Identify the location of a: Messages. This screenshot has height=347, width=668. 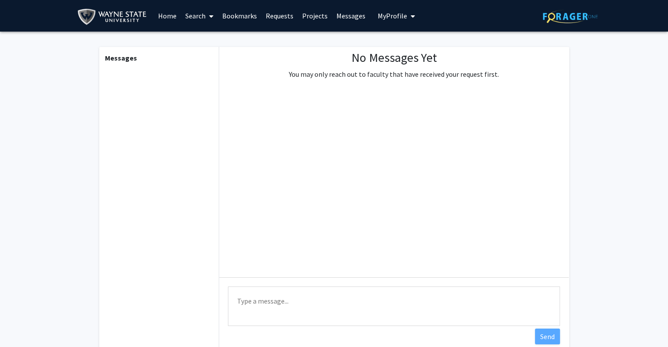
(351, 16).